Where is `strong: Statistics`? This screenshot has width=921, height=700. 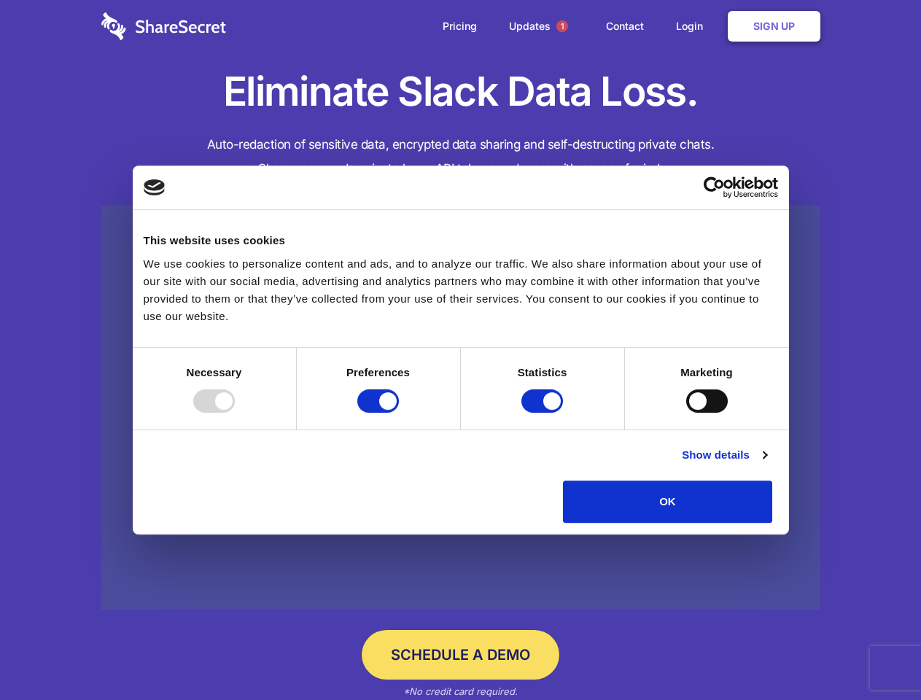
strong: Statistics is located at coordinates (542, 372).